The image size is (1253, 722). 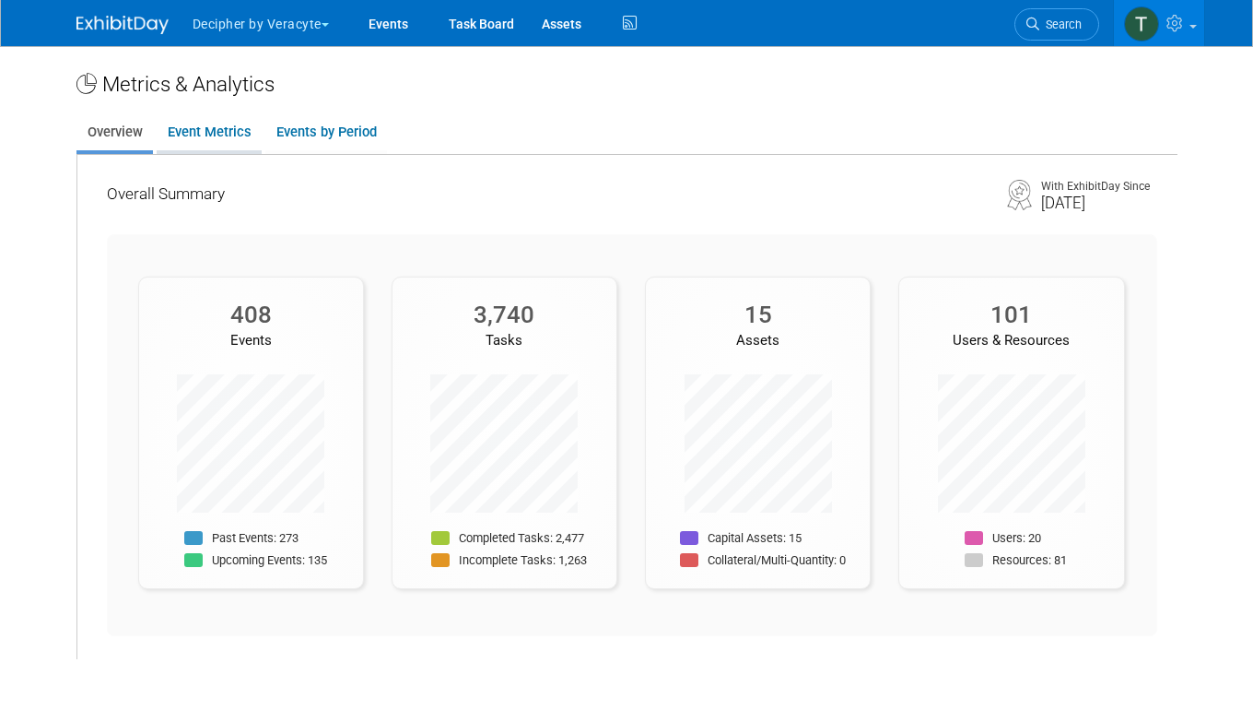 I want to click on a: Events by Period, so click(x=326, y=132).